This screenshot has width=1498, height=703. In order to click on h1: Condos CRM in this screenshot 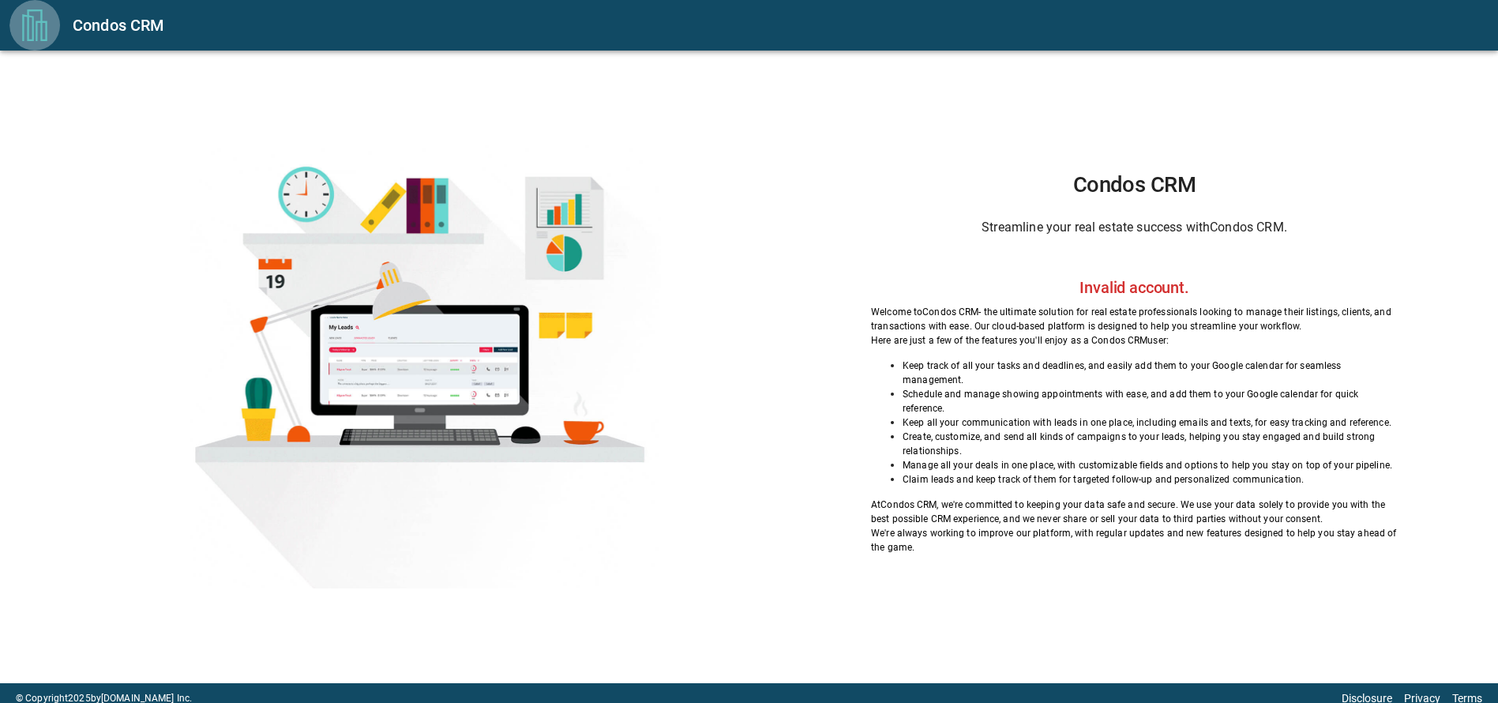, I will do `click(1134, 185)`.